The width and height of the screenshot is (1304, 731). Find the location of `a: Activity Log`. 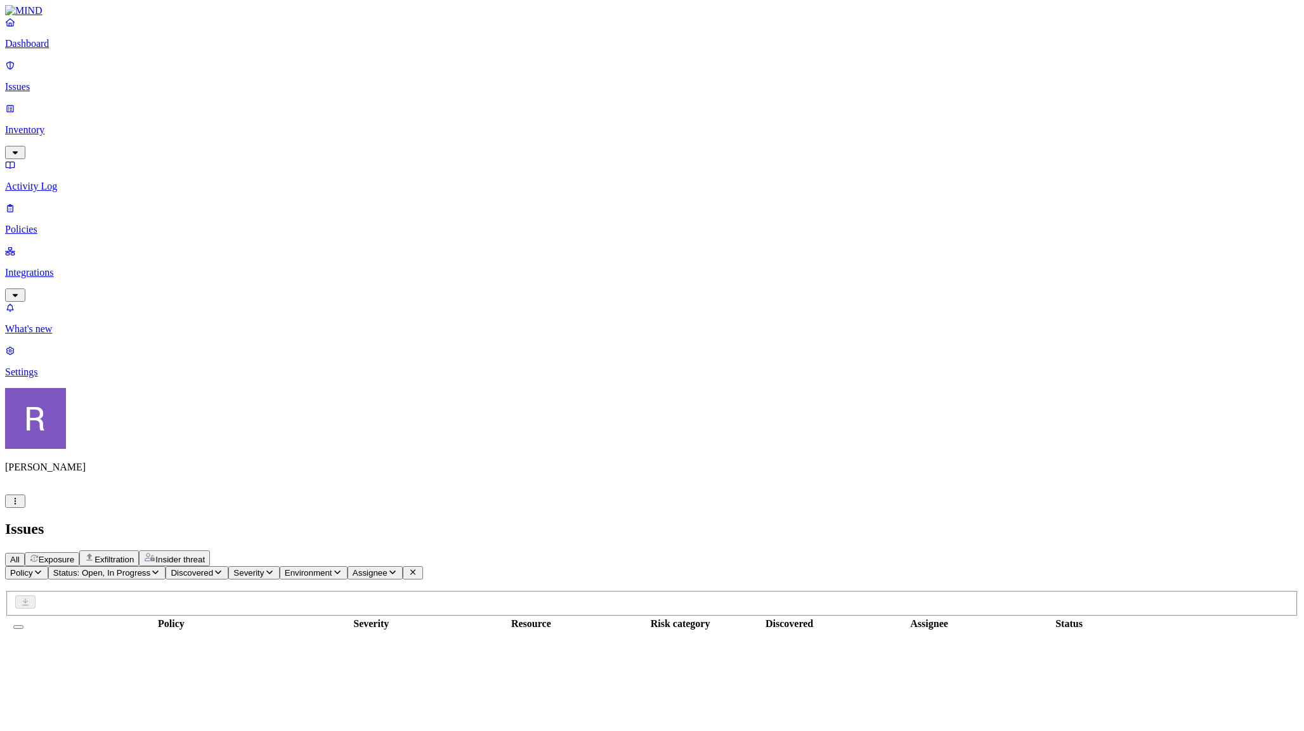

a: Activity Log is located at coordinates (652, 176).